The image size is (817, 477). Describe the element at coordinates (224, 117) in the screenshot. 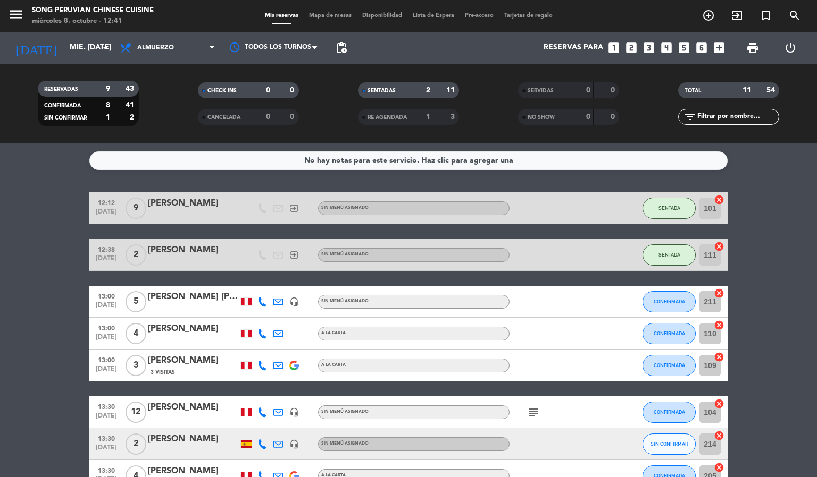

I see `span: CANCELADA` at that location.